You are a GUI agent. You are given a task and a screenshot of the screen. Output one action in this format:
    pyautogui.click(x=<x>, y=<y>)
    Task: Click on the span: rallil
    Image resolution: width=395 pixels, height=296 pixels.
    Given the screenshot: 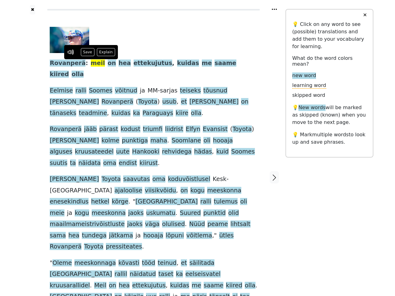 What is the action you would take?
    pyautogui.click(x=121, y=274)
    